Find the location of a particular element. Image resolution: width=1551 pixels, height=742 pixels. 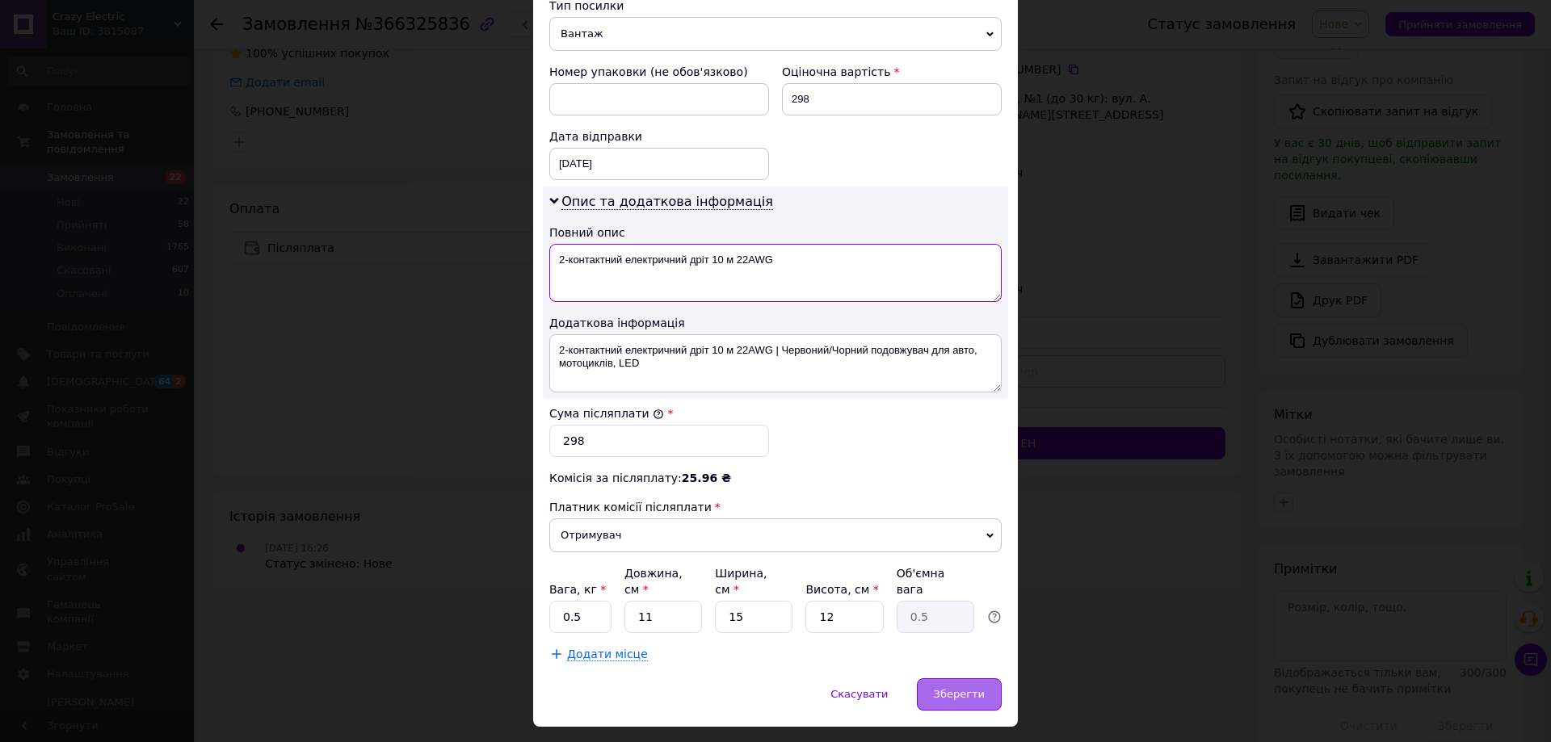

div: Комісія за післяплату: is located at coordinates (776, 478).